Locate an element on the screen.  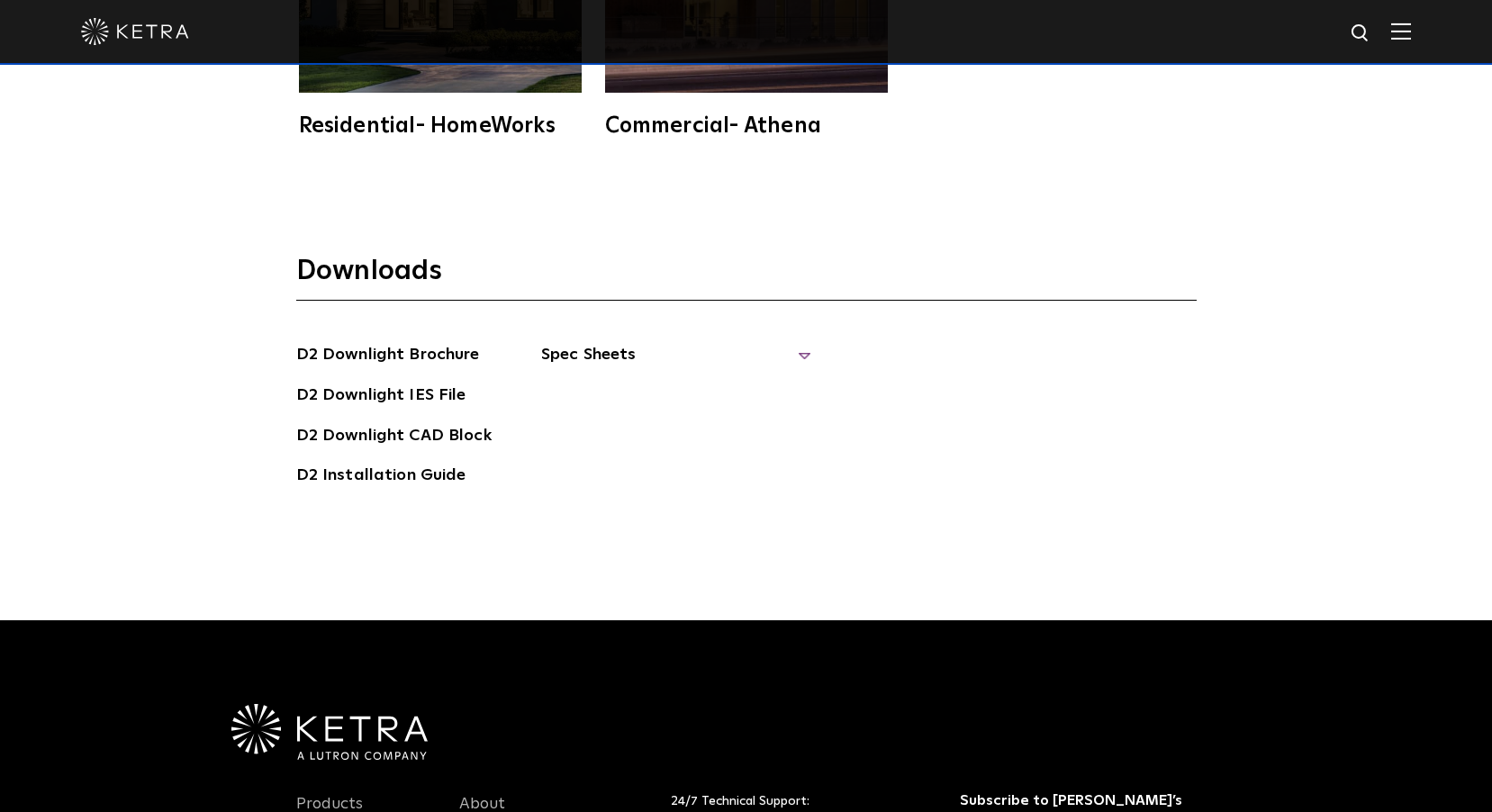
img: Ketra-aLutronCo_White_RGB is located at coordinates (330, 732).